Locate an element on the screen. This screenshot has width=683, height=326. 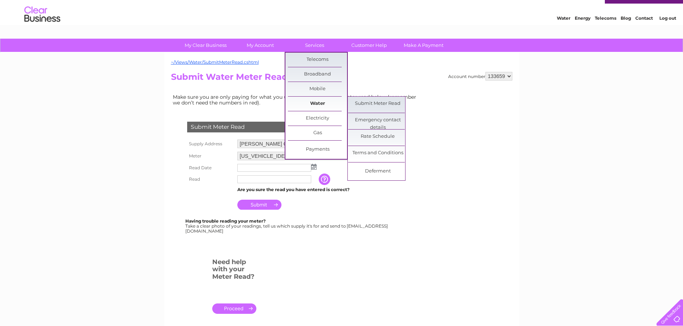
a: ~/Views/Water/SubmitMeterRead.cshtml is located at coordinates (215, 62).